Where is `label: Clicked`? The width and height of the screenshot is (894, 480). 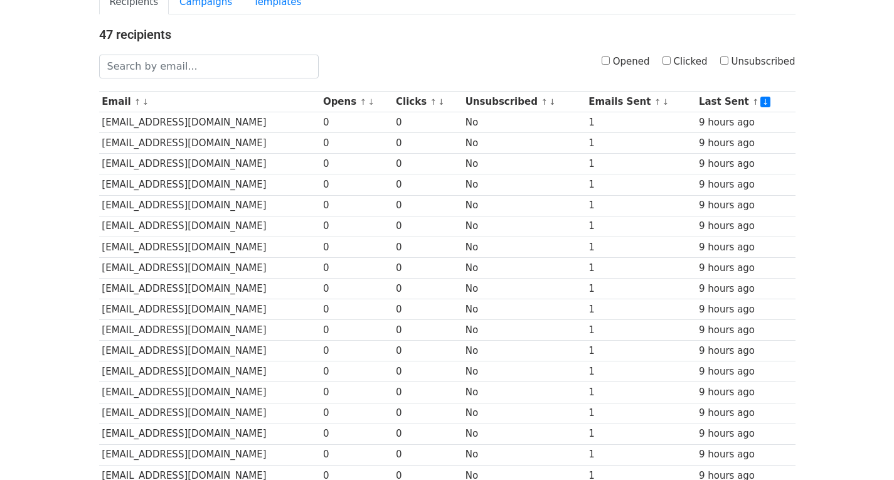
label: Clicked is located at coordinates (685, 61).